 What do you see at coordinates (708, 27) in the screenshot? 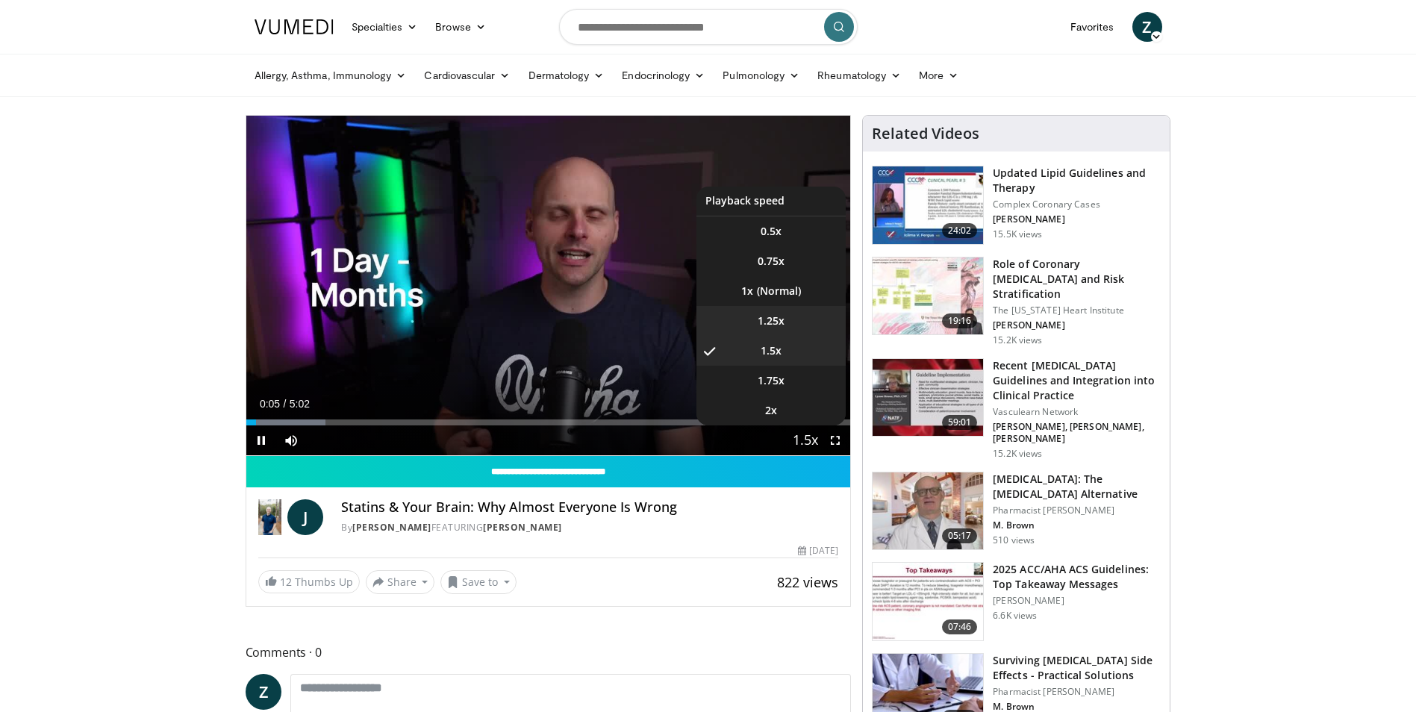
I see `input: Search topics, interventions` at bounding box center [708, 27].